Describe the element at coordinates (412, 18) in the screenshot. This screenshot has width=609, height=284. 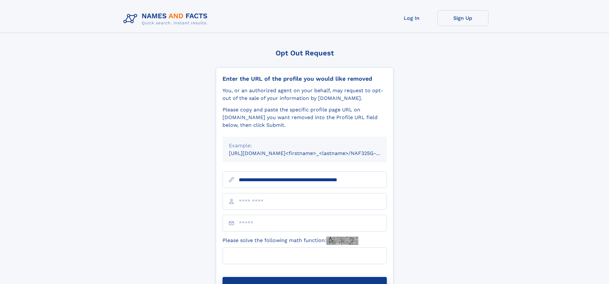
I see `a: Log In` at that location.